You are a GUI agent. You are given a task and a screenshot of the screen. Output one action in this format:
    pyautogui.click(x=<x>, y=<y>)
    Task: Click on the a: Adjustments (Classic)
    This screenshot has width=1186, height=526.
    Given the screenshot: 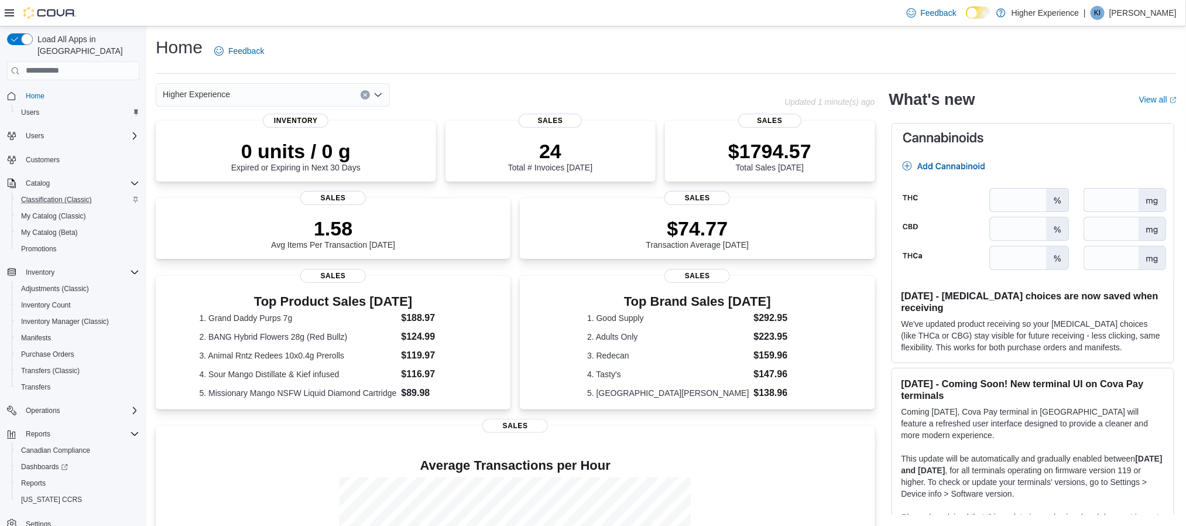 What is the action you would take?
    pyautogui.click(x=55, y=289)
    